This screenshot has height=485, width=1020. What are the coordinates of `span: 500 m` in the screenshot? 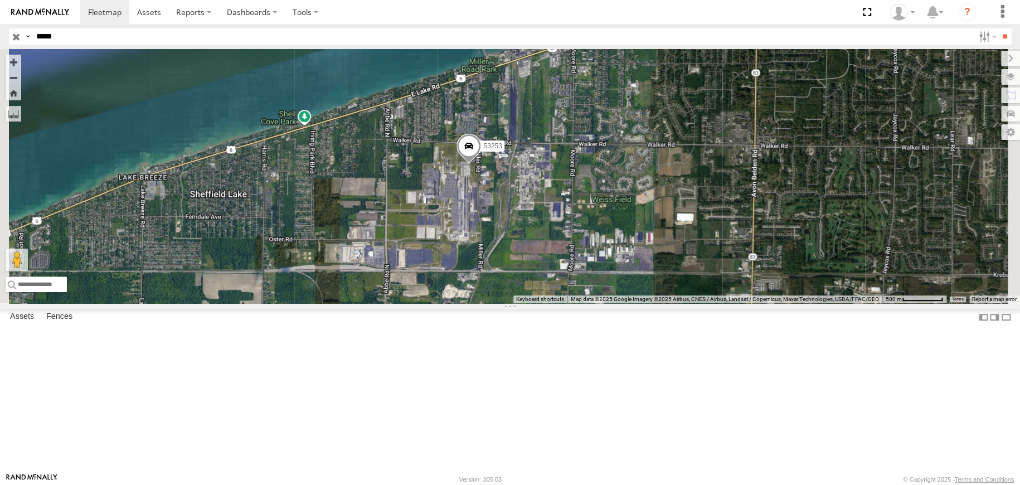 It's located at (894, 299).